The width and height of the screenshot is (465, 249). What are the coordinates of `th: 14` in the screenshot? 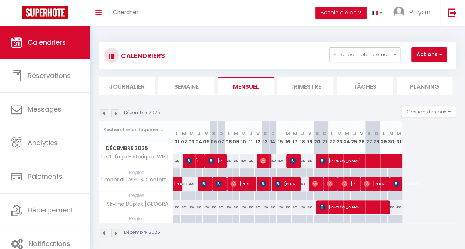 It's located at (273, 137).